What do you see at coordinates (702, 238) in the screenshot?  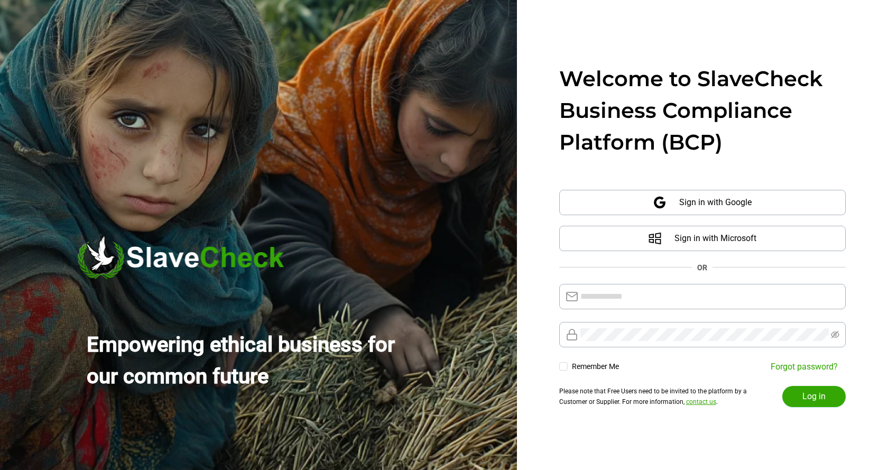 I see `button: Sign in with Microsoft` at bounding box center [702, 238].